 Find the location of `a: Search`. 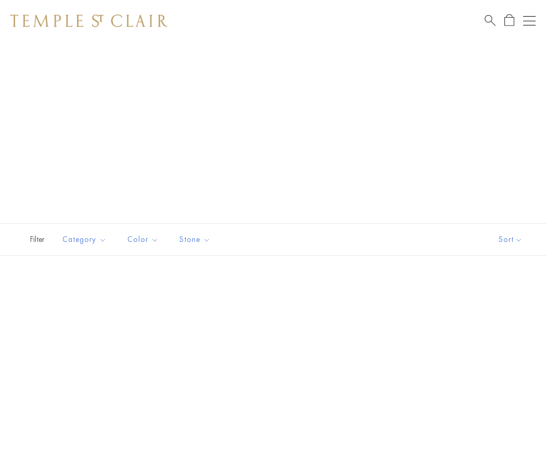

a: Search is located at coordinates (490, 20).